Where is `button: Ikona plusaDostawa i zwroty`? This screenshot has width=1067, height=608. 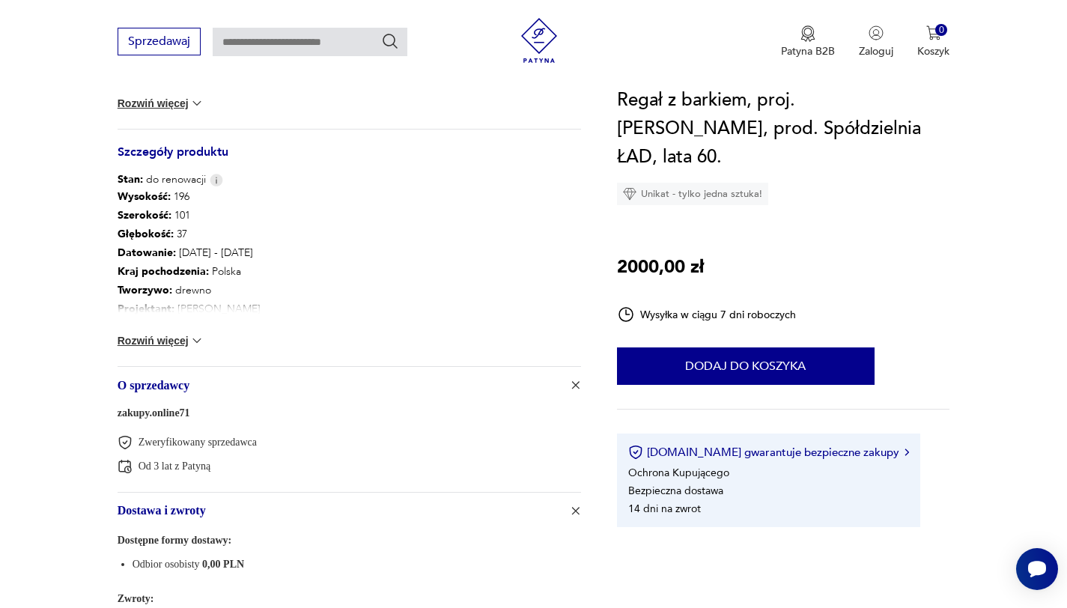 button: Ikona plusaDostawa i zwroty is located at coordinates (349, 511).